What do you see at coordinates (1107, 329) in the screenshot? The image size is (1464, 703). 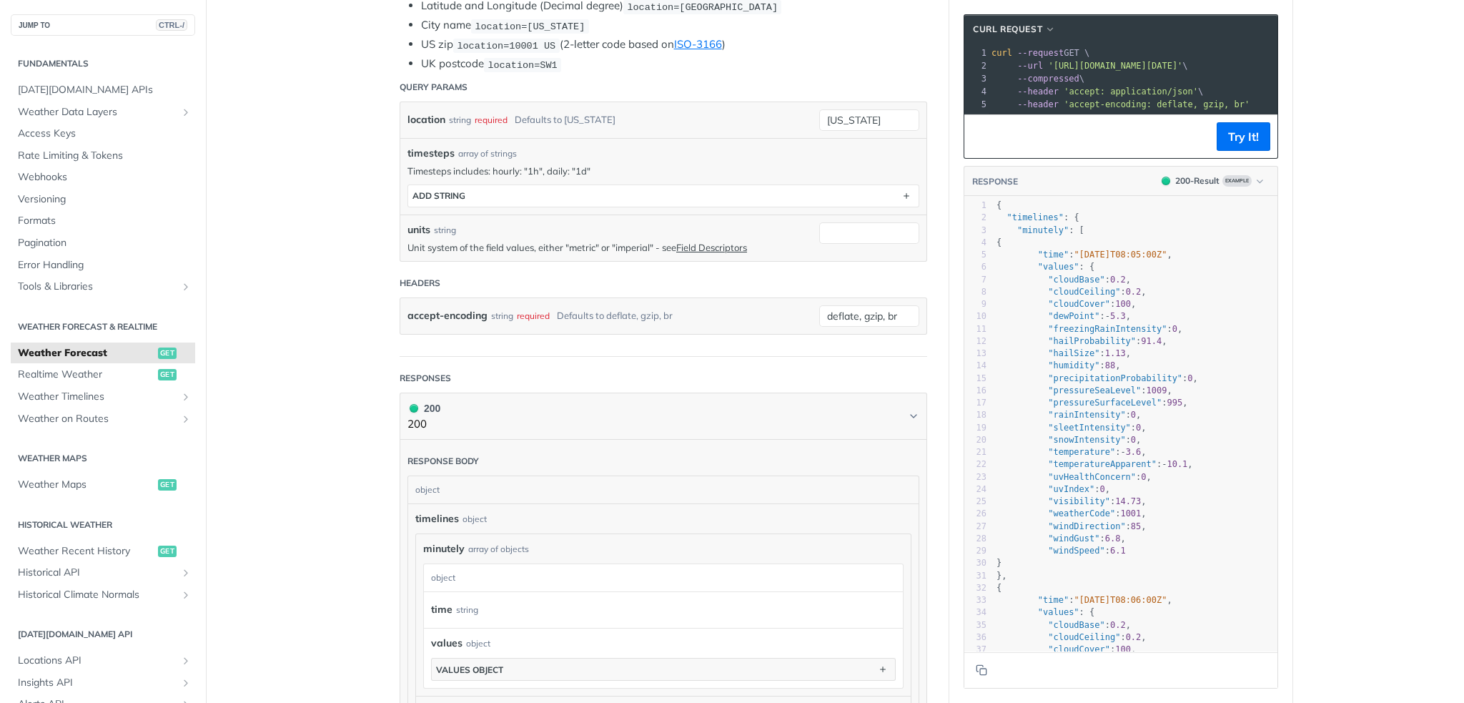 I see `span: "freezingRainIntensity"` at bounding box center [1107, 329].